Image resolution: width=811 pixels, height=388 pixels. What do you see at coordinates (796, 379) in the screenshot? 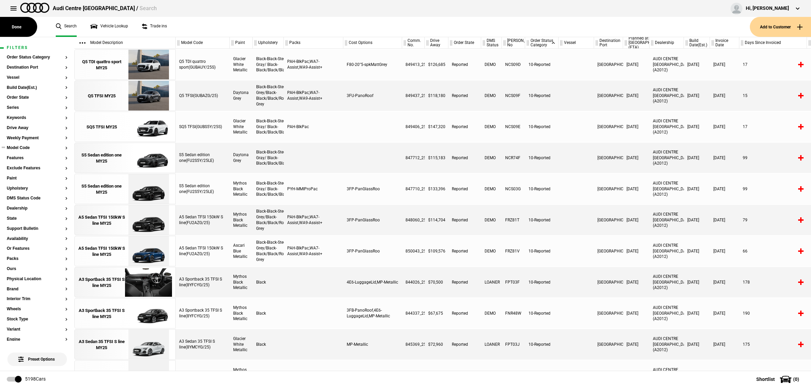
I see `span: ( 0 )` at bounding box center [796, 379].